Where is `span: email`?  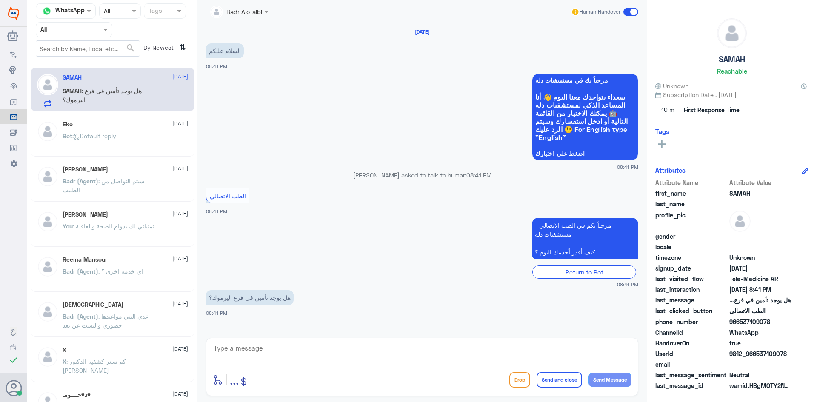 span: email is located at coordinates (692, 364).